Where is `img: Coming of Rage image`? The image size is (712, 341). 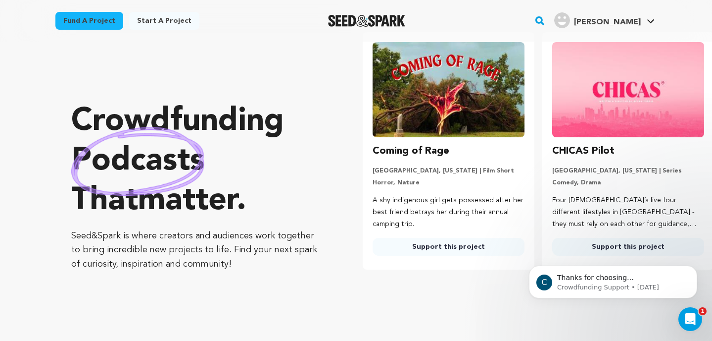
img: Coming of Rage image is located at coordinates (449, 90).